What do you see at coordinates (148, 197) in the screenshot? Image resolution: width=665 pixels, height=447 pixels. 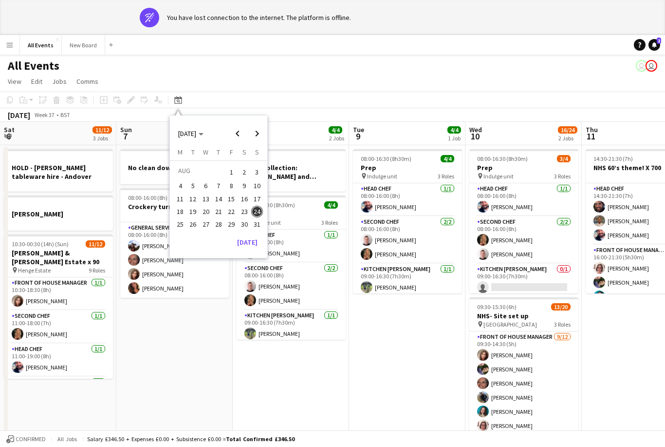 I see `span: 08:00-16:00 (8h)` at bounding box center [148, 197].